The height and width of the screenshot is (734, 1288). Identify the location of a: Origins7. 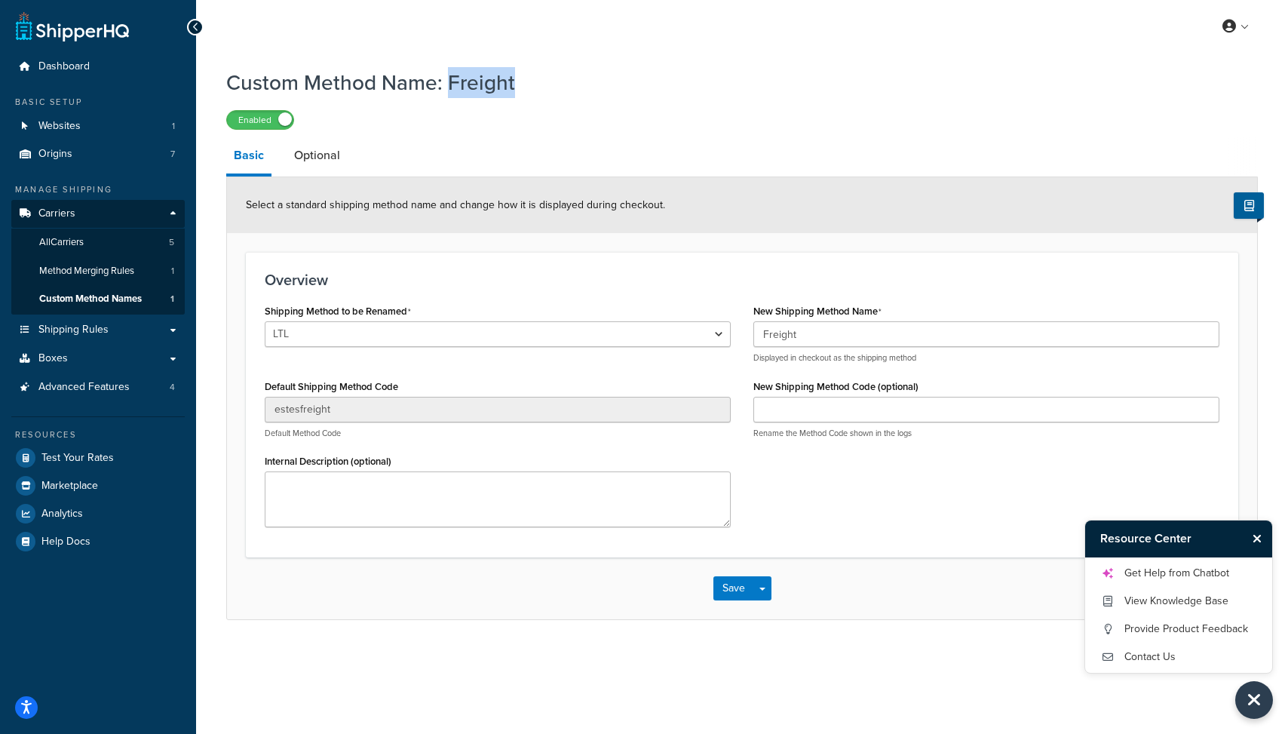
(98, 154).